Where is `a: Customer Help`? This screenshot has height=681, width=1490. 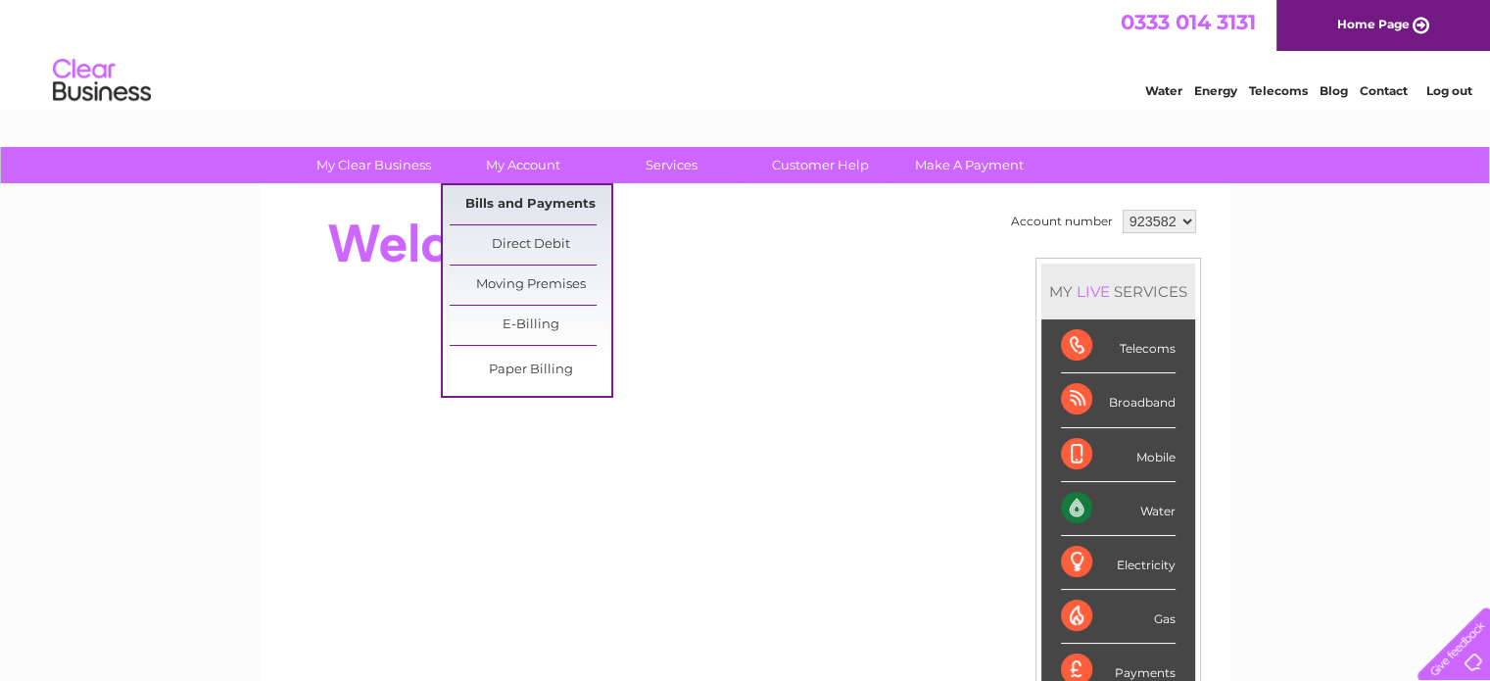 a: Customer Help is located at coordinates (820, 165).